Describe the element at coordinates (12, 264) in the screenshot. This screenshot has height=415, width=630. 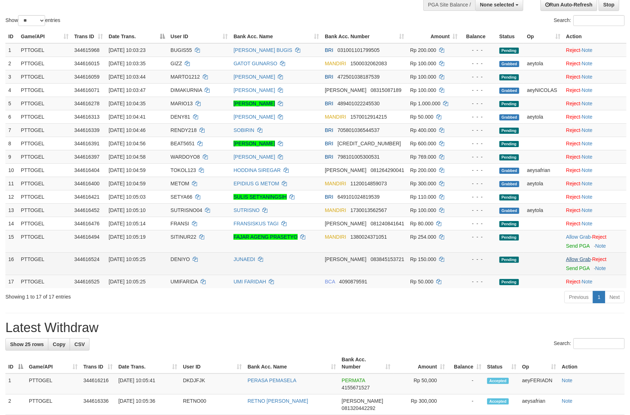
I see `td: 16` at that location.